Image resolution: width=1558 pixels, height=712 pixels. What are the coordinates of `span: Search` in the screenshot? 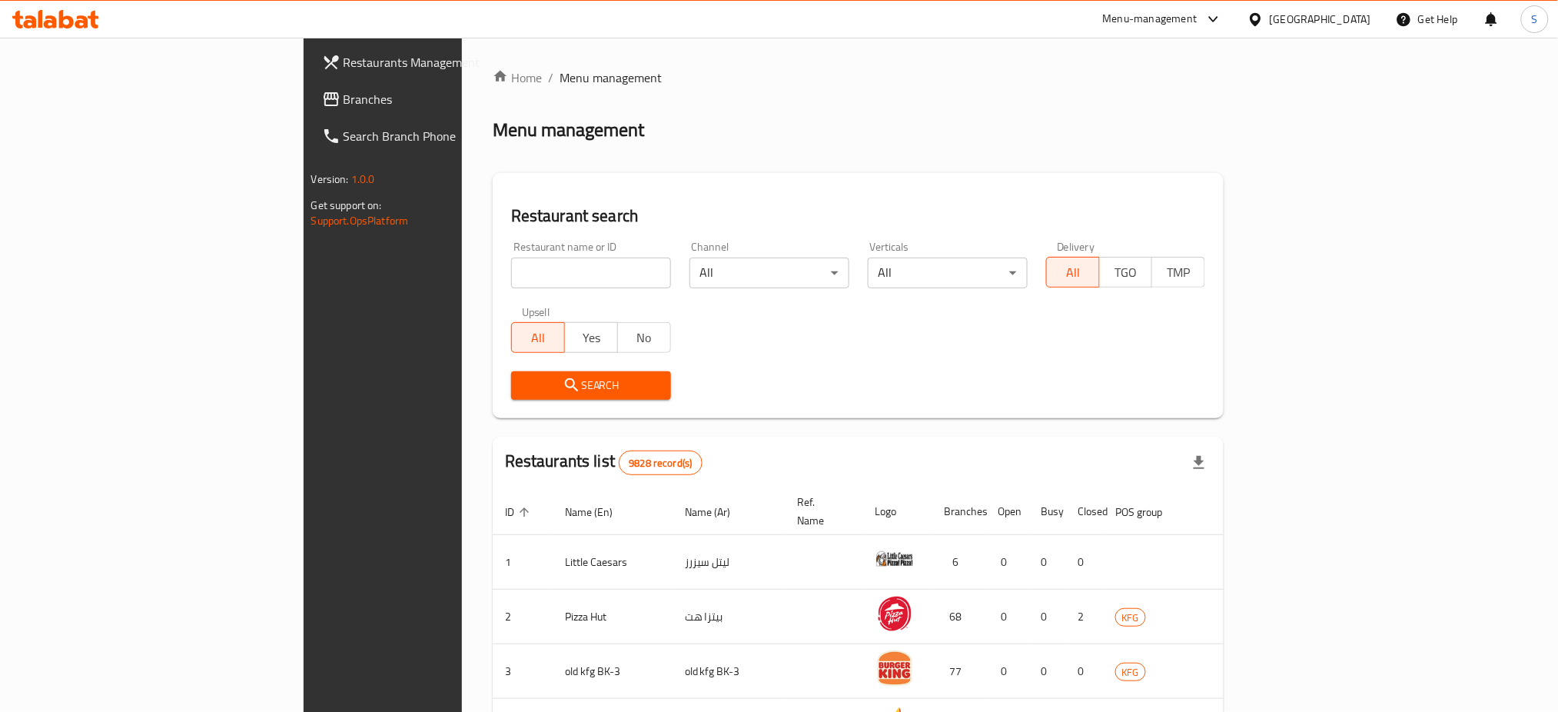 It's located at (591, 385).